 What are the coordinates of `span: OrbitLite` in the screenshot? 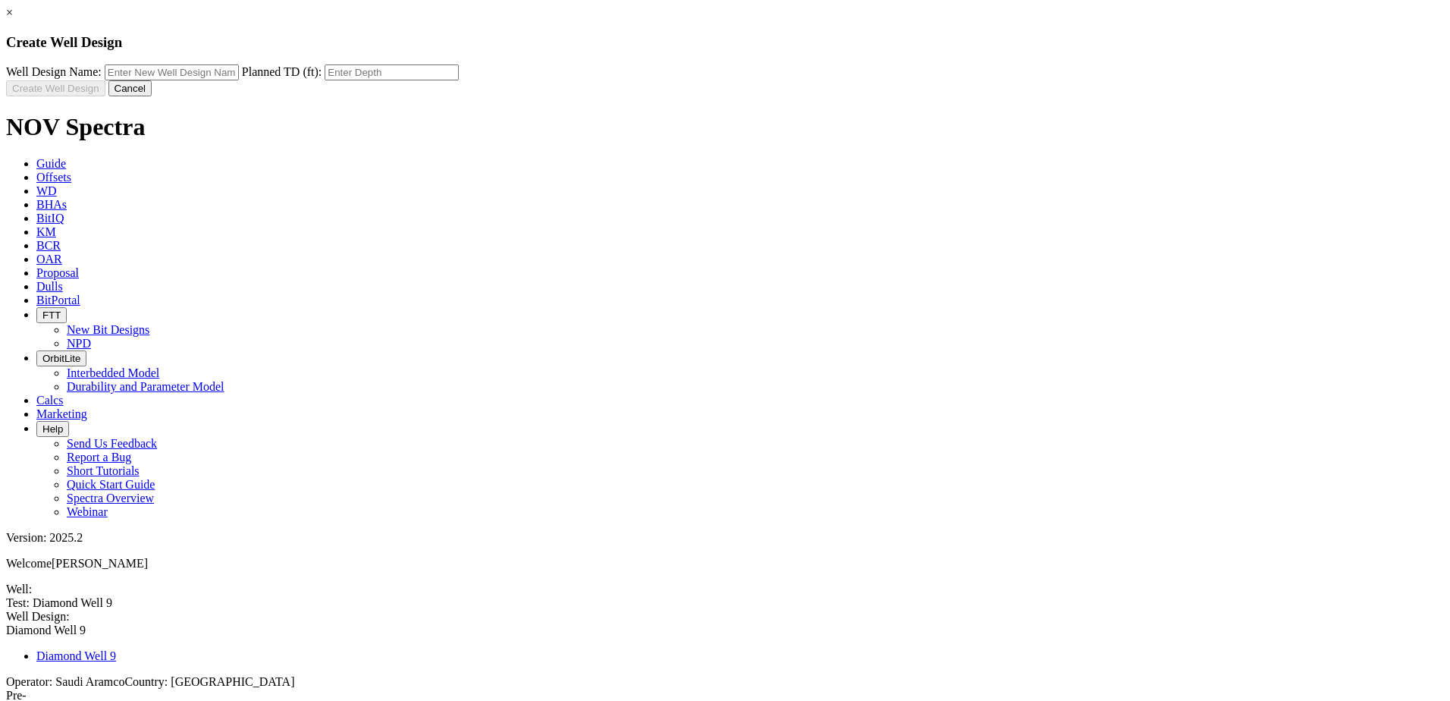 It's located at (61, 358).